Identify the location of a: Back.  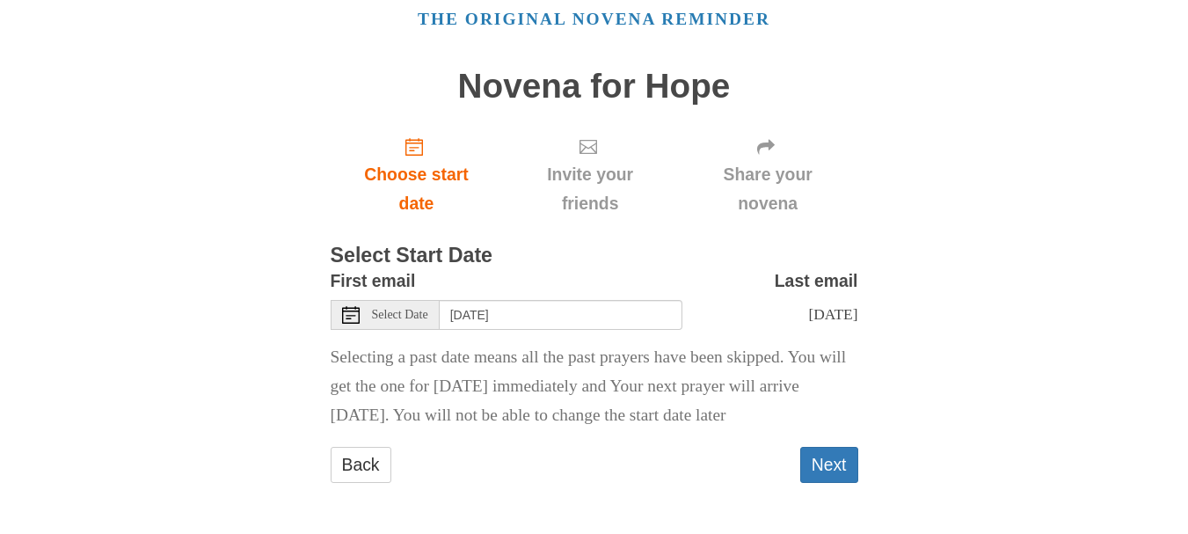
(361, 464).